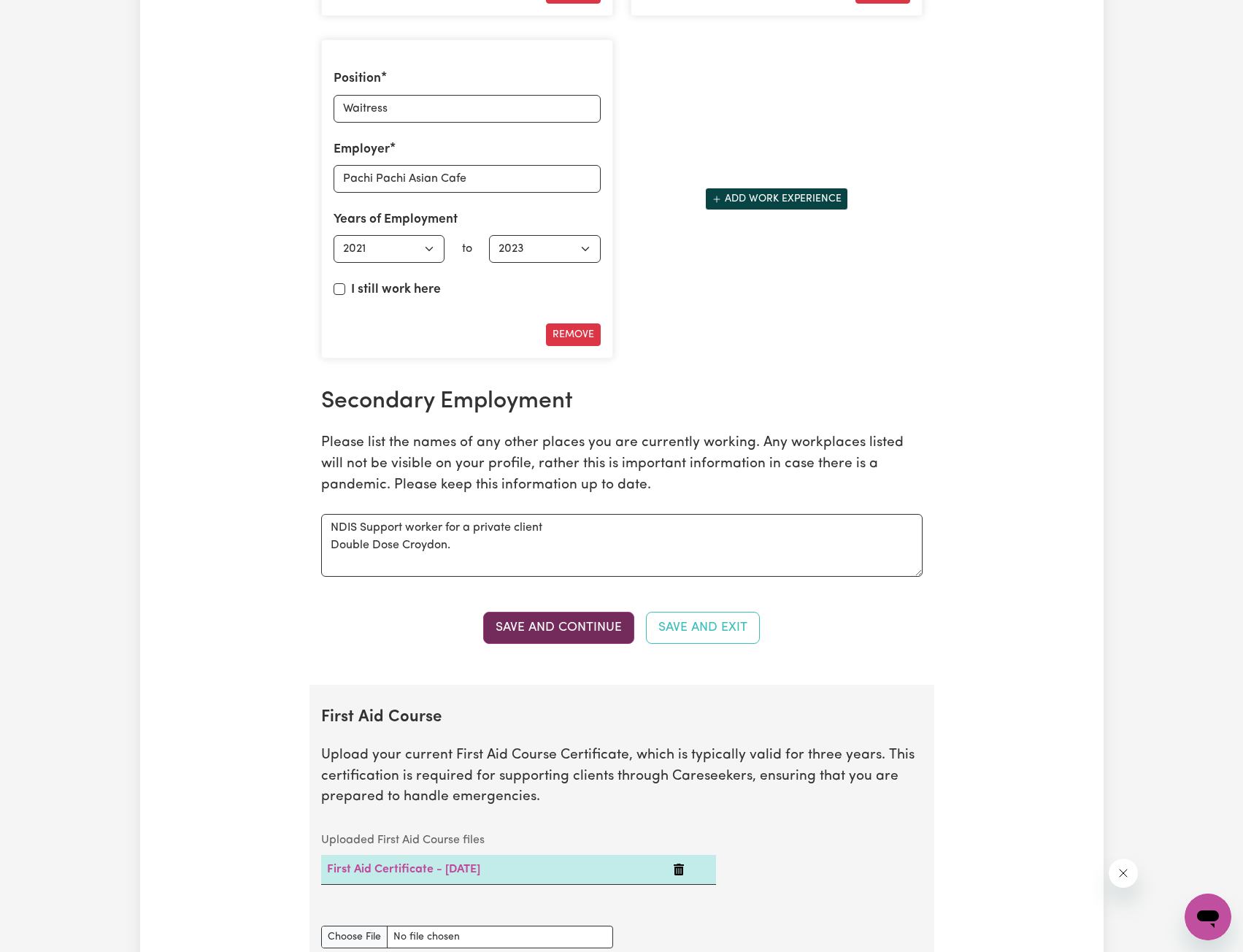  Describe the element at coordinates (396, 219) in the screenshot. I see `label: Years of Employment` at that location.